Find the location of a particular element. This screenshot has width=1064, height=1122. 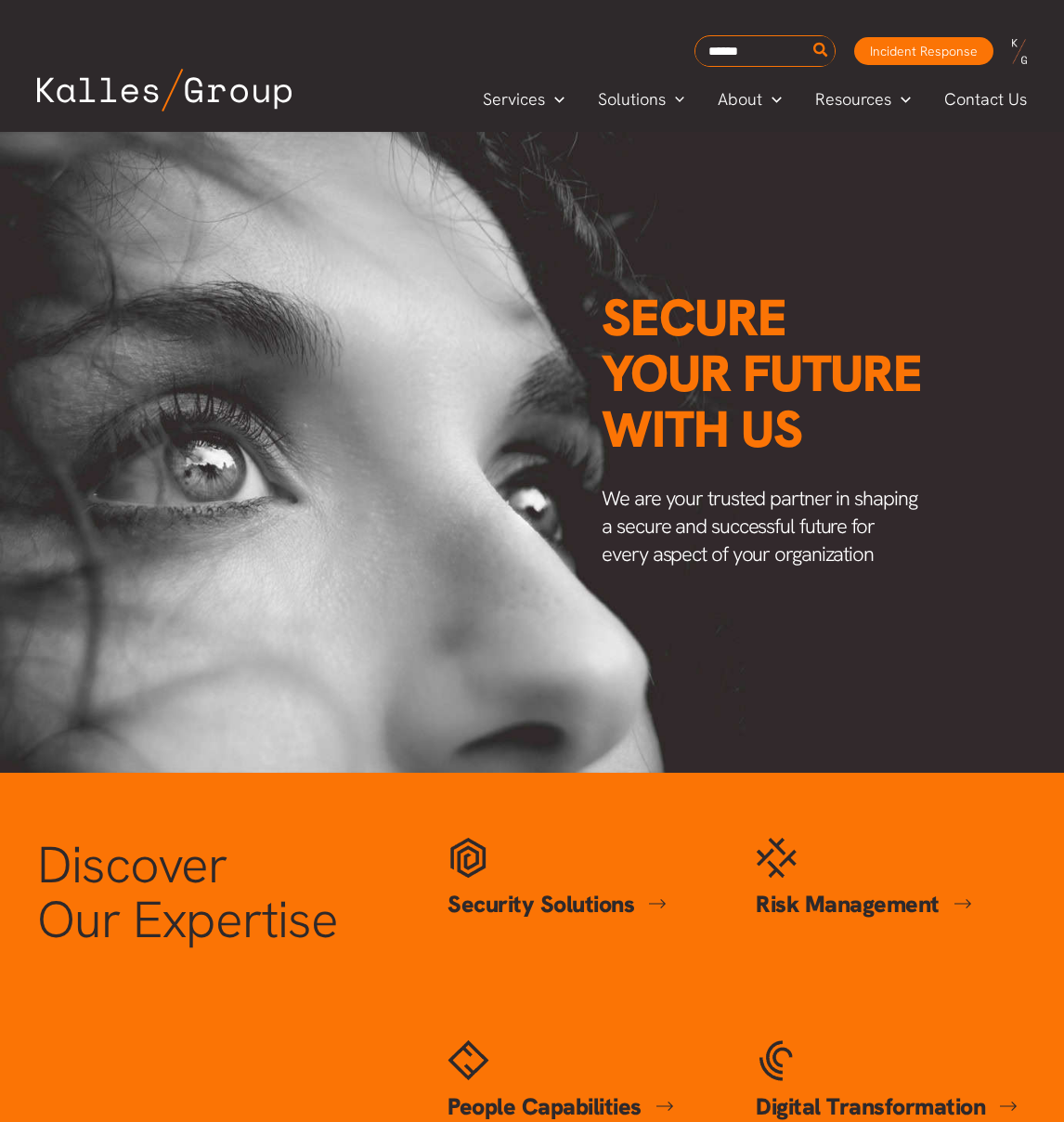

span: Contact Us is located at coordinates (985, 100).